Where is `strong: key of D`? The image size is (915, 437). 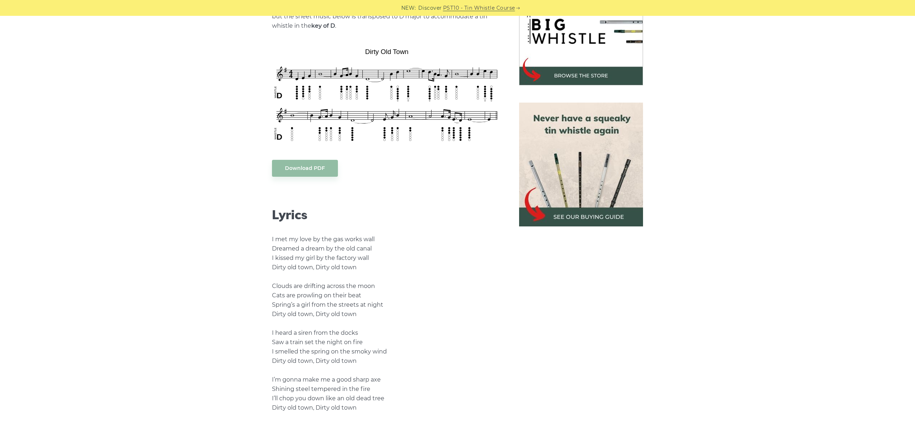 strong: key of D is located at coordinates (323, 26).